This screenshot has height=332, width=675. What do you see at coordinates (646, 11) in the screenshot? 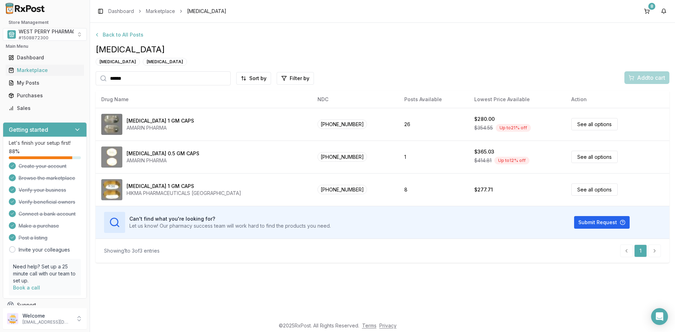
I see `a: 8` at bounding box center [646, 11].